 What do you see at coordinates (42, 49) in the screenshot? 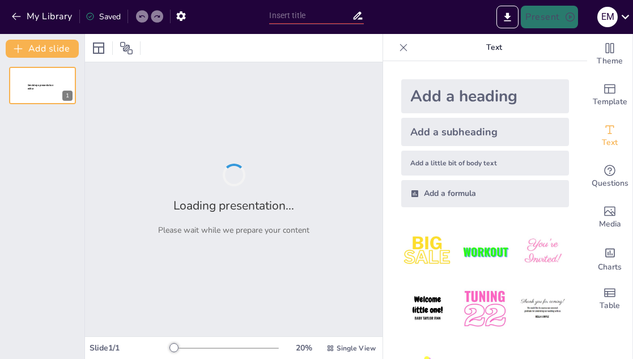
I see `button: Add slide` at bounding box center [42, 49].